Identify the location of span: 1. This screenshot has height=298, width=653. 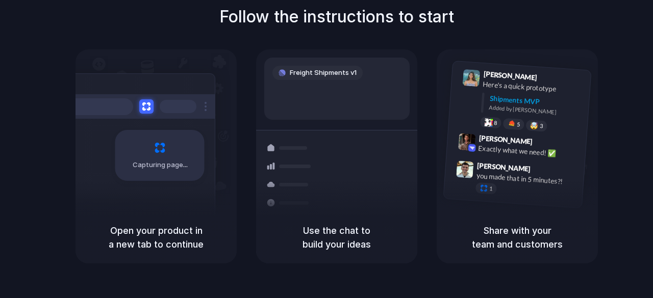
(490, 189).